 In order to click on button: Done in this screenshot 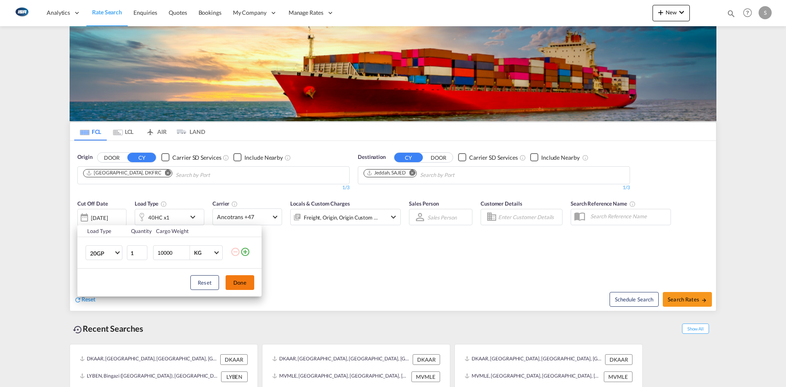, I will do `click(240, 282)`.